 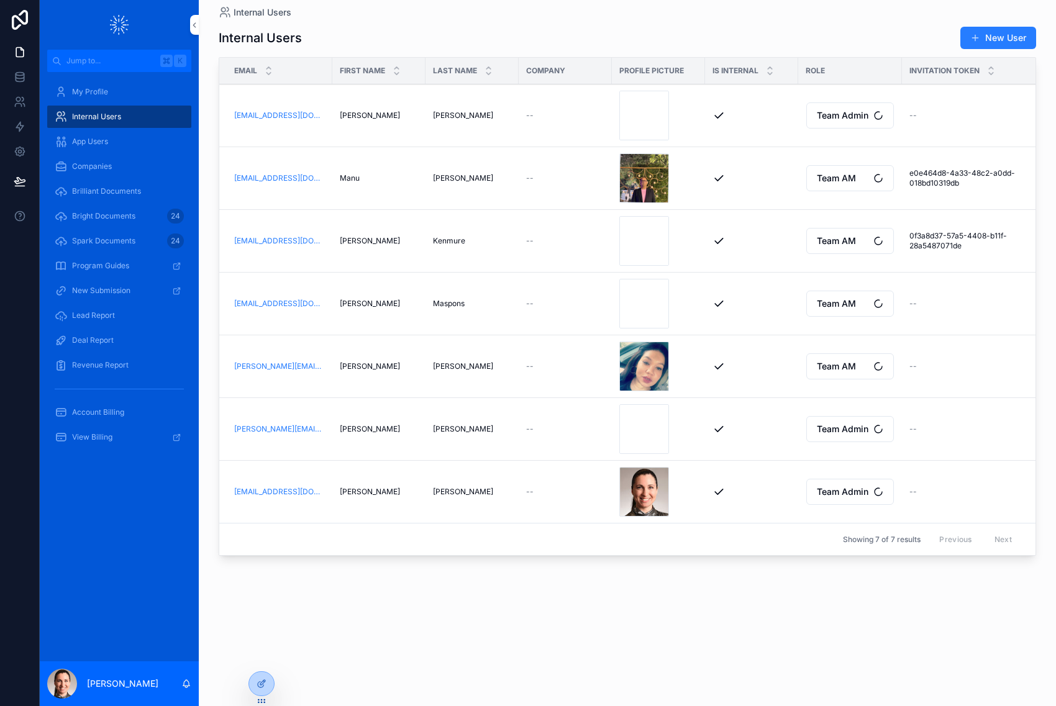 I want to click on a: Companies, so click(x=119, y=166).